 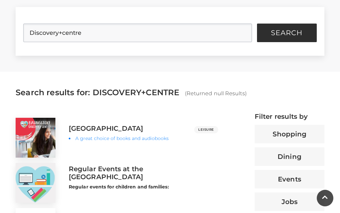 What do you see at coordinates (290, 134) in the screenshot?
I see `button: Shopping` at bounding box center [290, 134].